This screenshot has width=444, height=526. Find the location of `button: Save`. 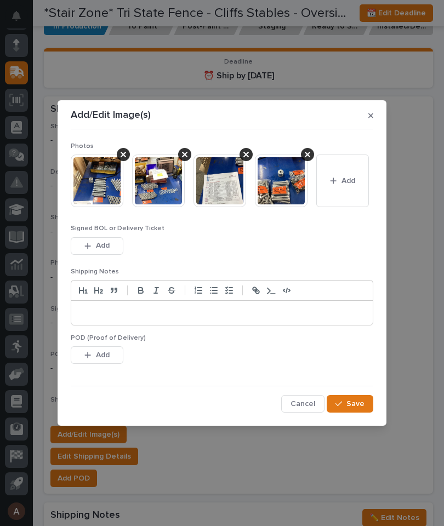

button: Save is located at coordinates (350, 404).